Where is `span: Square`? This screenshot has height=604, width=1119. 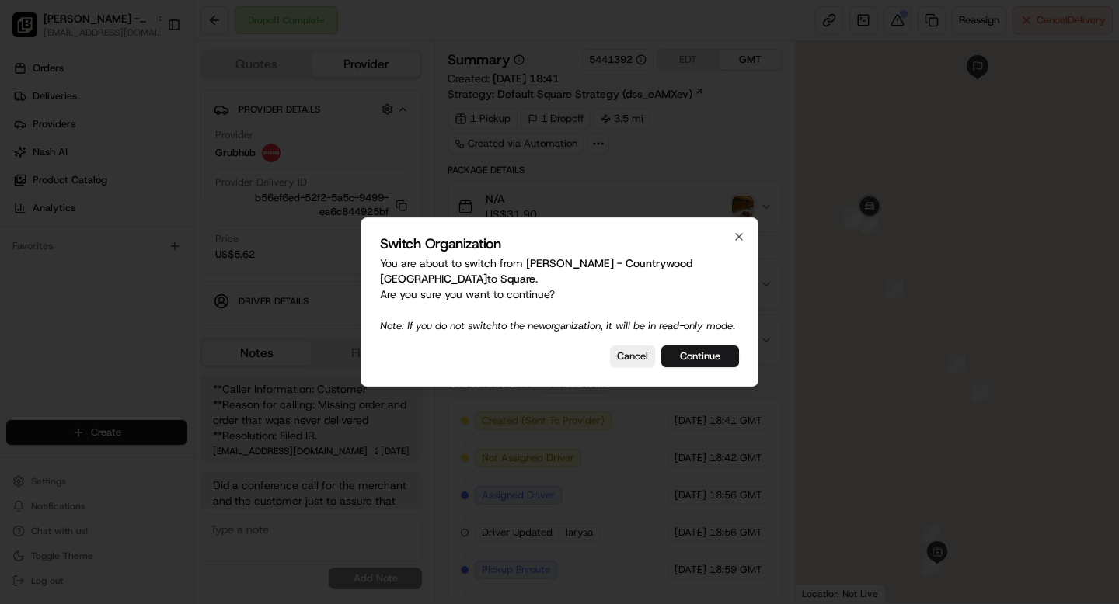 span: Square is located at coordinates (517, 279).